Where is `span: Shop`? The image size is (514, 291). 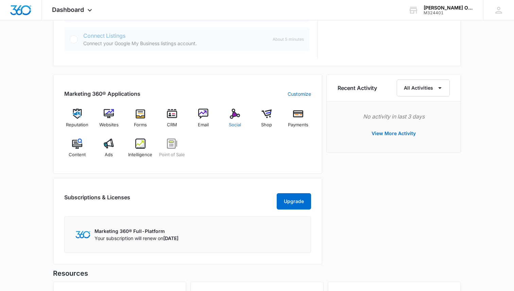
span: Shop is located at coordinates (266, 125).